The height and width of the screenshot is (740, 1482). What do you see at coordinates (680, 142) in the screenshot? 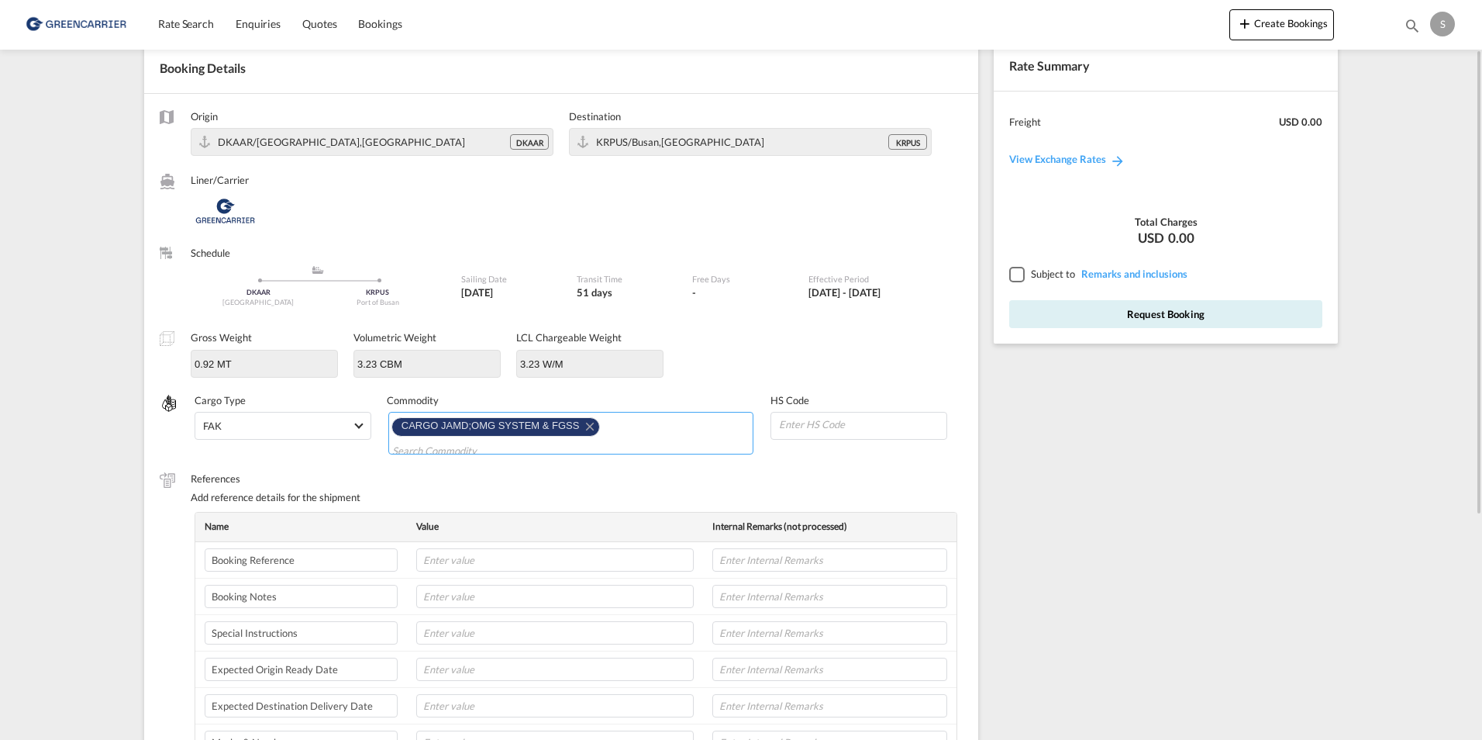
I see `span: KRPUS/Busan,Asia Pacific` at bounding box center [680, 142].